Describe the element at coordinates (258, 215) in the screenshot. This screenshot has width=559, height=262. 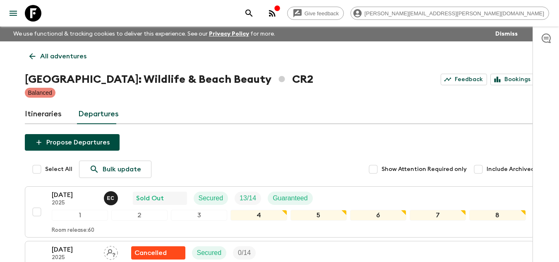
I see `div: 4` at that location.